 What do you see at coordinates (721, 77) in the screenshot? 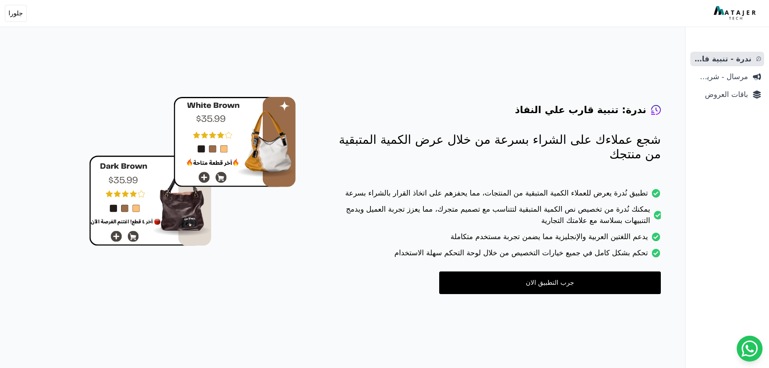
I see `span: مرسال - شريط دعاية` at bounding box center [721, 77].